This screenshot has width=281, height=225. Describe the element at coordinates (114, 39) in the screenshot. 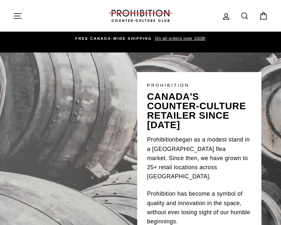

I see `span: FREE CANADA-WIDE SHIPPING` at that location.